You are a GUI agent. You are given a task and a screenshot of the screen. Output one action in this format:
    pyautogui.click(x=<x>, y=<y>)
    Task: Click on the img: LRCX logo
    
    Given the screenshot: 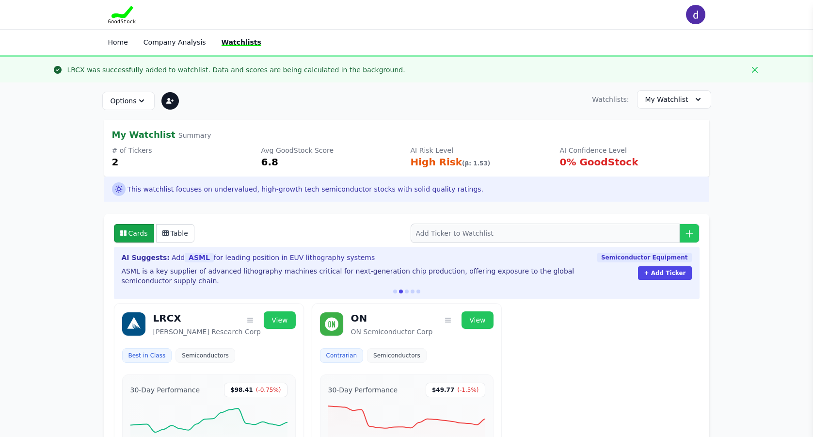 What is the action you would take?
    pyautogui.click(x=134, y=324)
    